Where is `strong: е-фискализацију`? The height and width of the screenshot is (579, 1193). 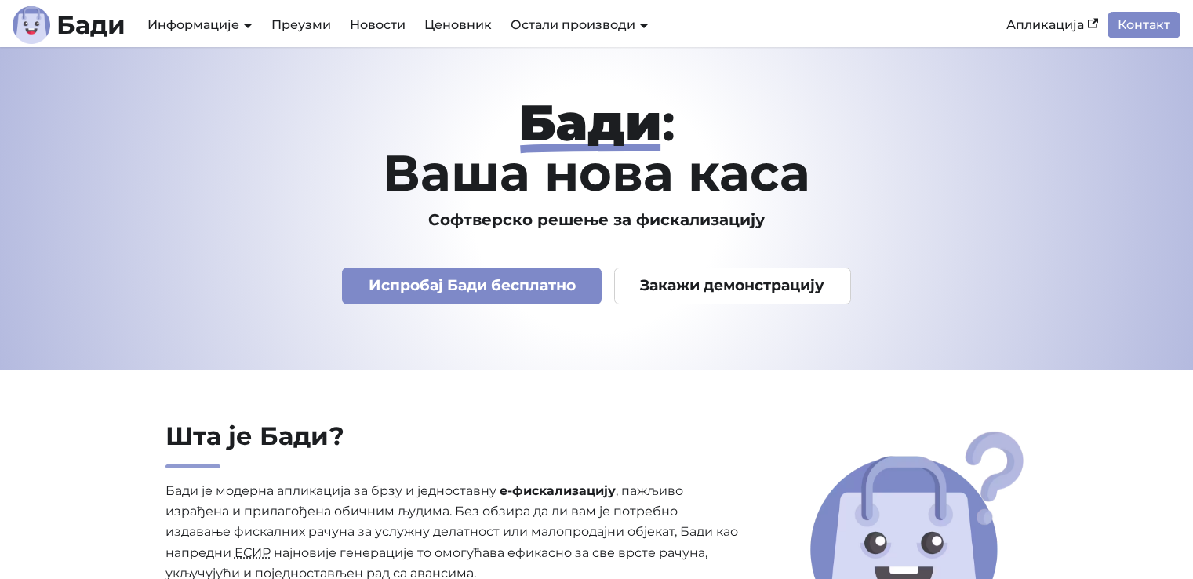
strong: е-фискализацију is located at coordinates (558, 490).